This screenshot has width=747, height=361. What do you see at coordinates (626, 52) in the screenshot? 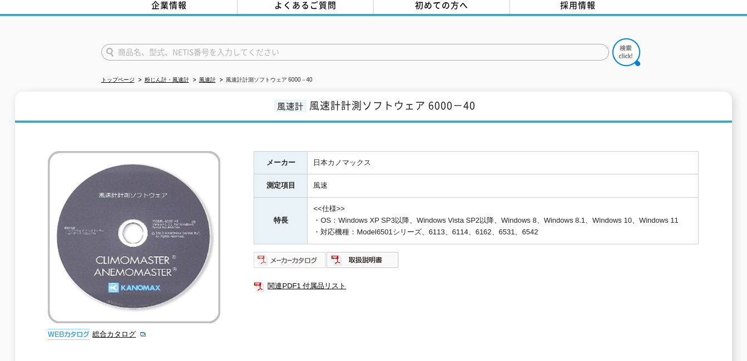
I see `img: btn_search.png` at bounding box center [626, 52].